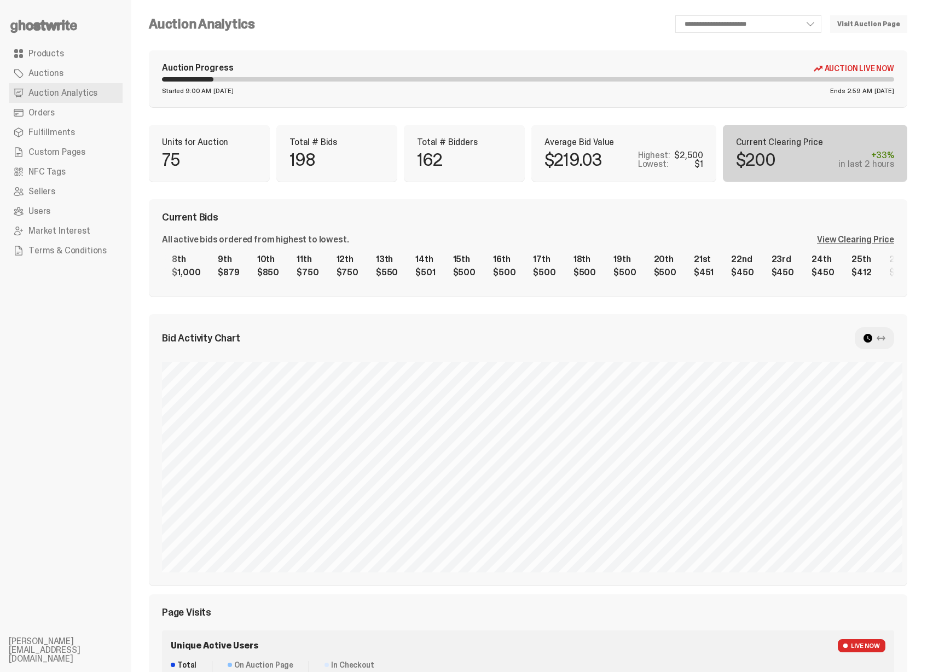  Describe the element at coordinates (665, 259) in the screenshot. I see `div: 20th` at that location.